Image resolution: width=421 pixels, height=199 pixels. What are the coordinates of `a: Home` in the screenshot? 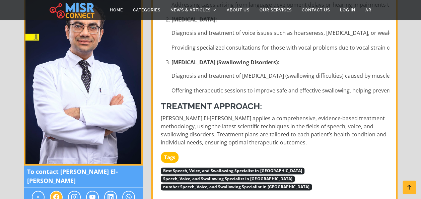 It's located at (116, 10).